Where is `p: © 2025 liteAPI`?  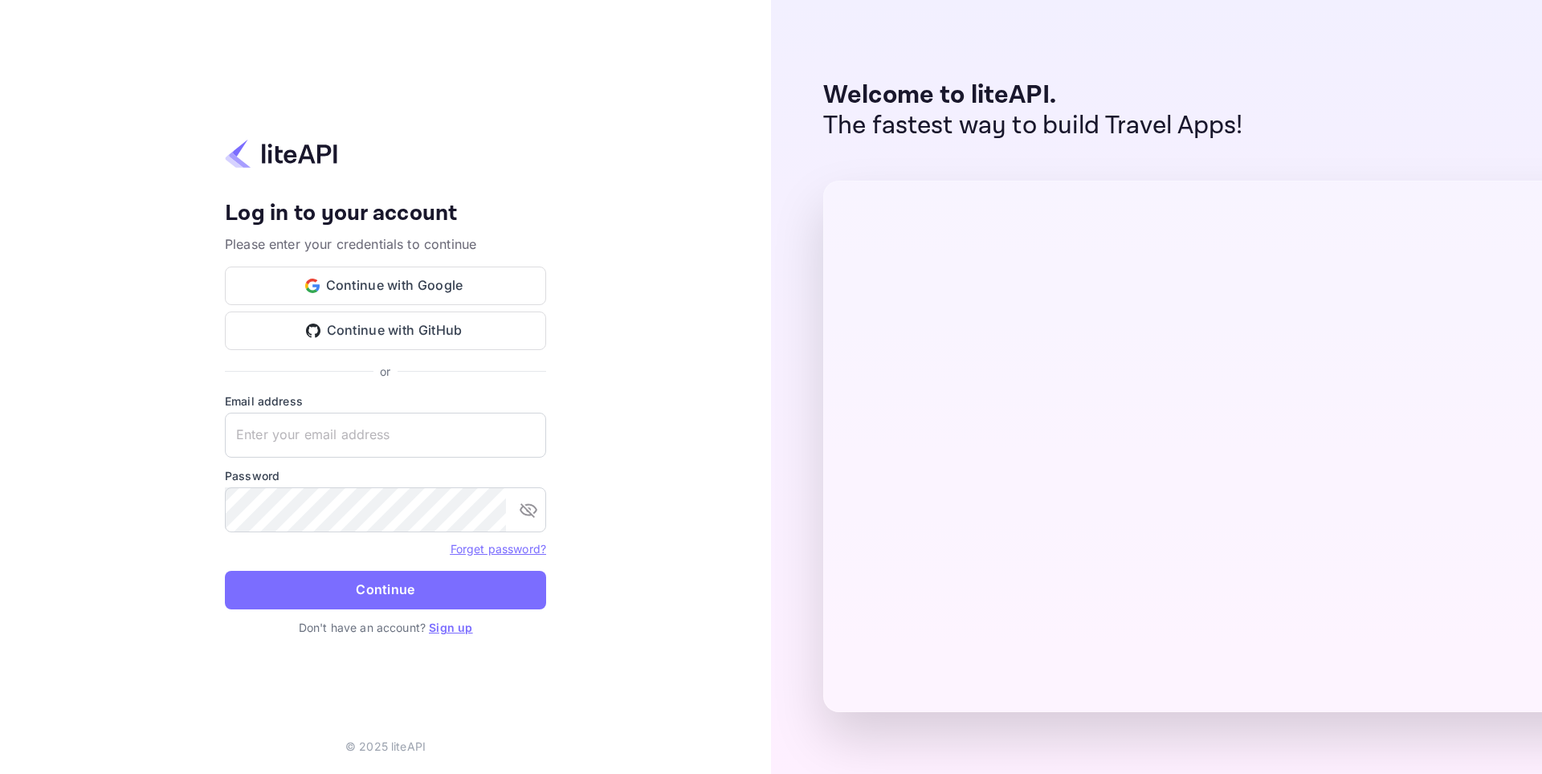
p: © 2025 liteAPI is located at coordinates (386, 746).